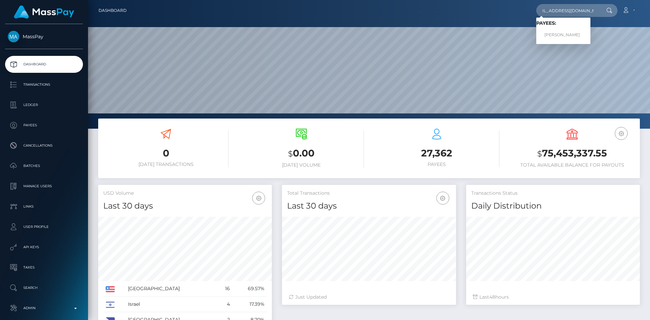 Image resolution: width=650 pixels, height=320 pixels. What do you see at coordinates (44, 308) in the screenshot?
I see `p: Admin` at bounding box center [44, 308].